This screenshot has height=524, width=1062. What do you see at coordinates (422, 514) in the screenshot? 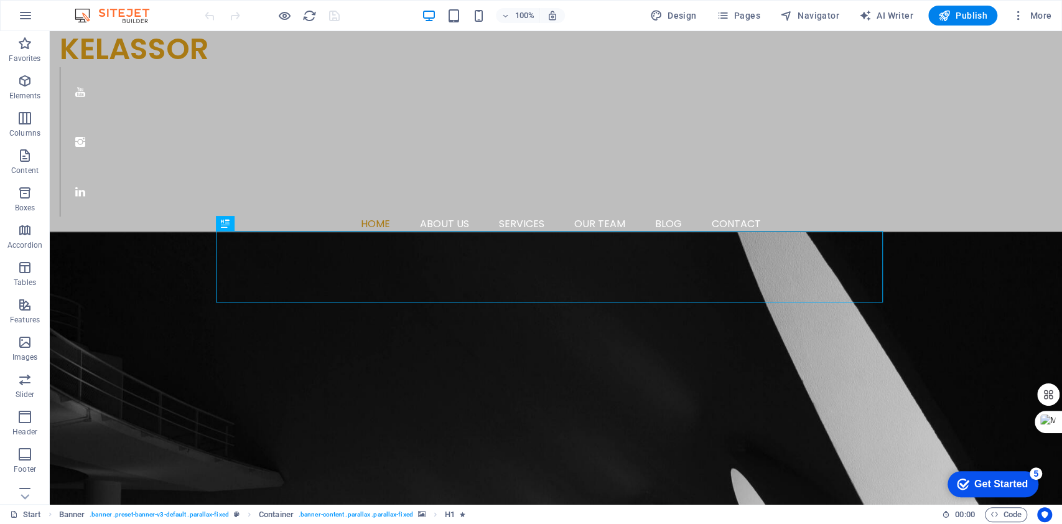
I see `i: This element contains a background` at bounding box center [422, 514].